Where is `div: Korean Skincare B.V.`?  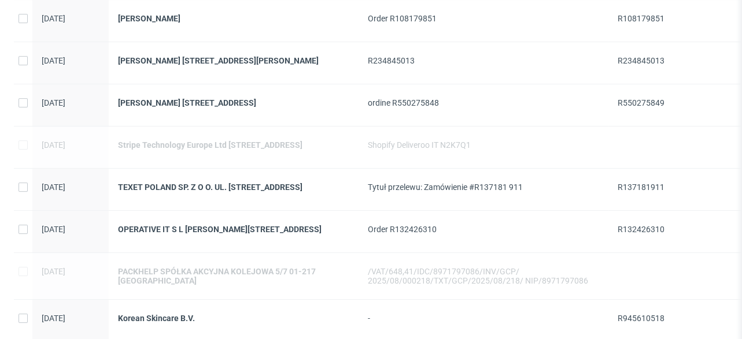
div: Korean Skincare B.V. is located at coordinates (234, 319).